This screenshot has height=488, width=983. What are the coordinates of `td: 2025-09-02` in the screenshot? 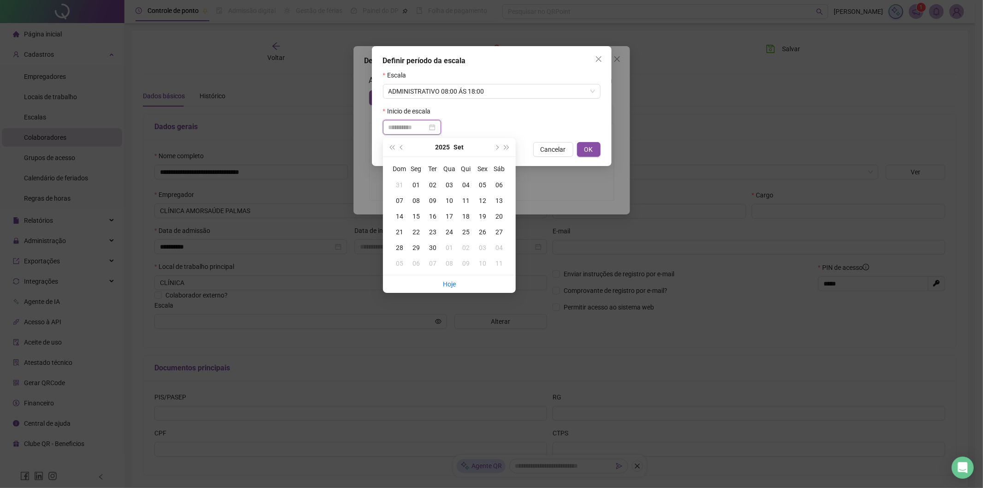 It's located at (433, 185).